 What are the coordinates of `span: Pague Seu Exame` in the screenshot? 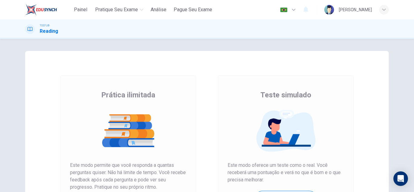 It's located at (193, 10).